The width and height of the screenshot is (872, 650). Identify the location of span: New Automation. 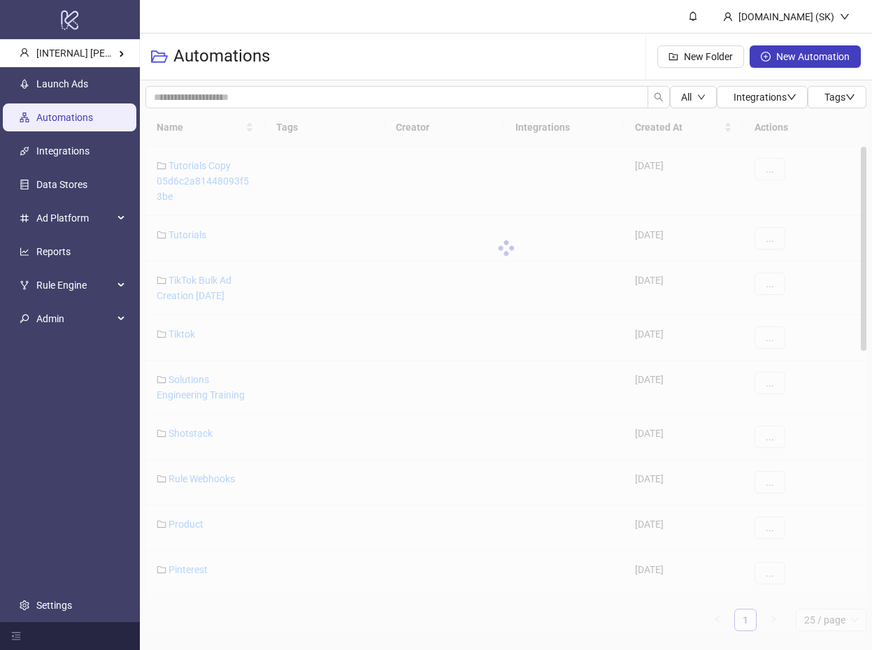
(813, 57).